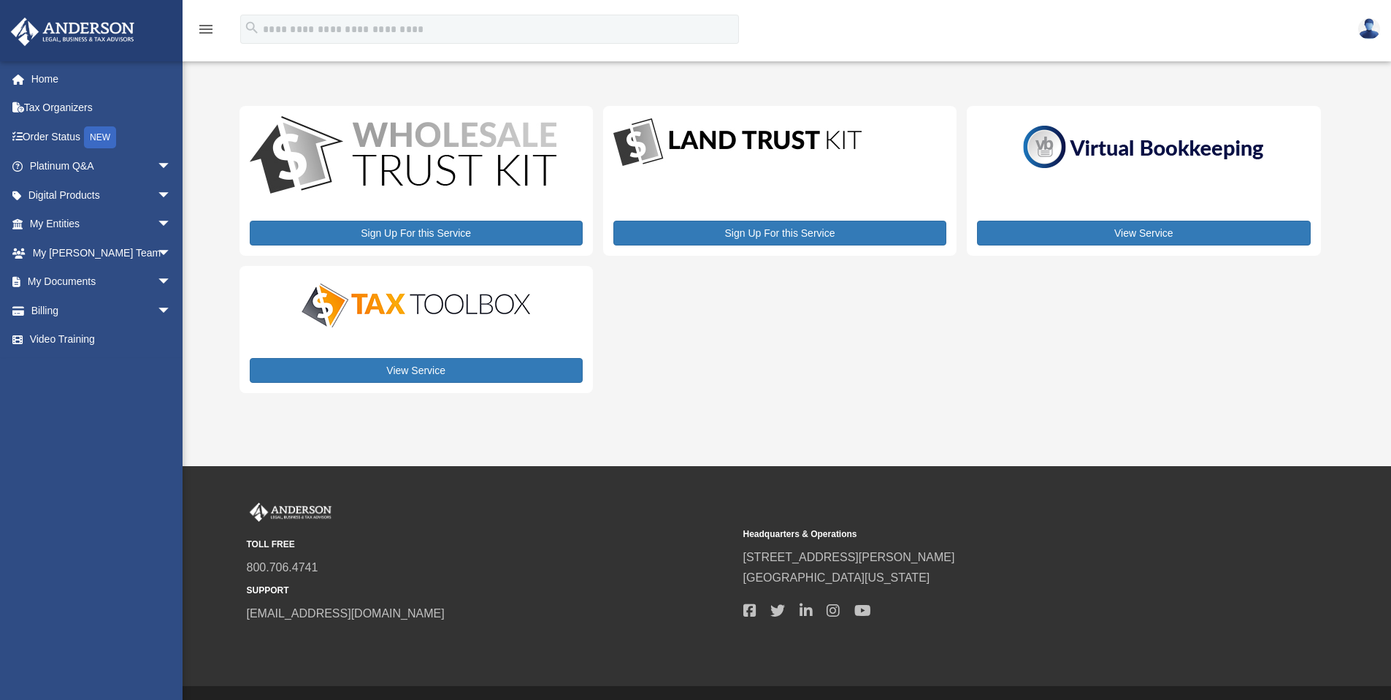  I want to click on a: Order StatusNEW, so click(102, 137).